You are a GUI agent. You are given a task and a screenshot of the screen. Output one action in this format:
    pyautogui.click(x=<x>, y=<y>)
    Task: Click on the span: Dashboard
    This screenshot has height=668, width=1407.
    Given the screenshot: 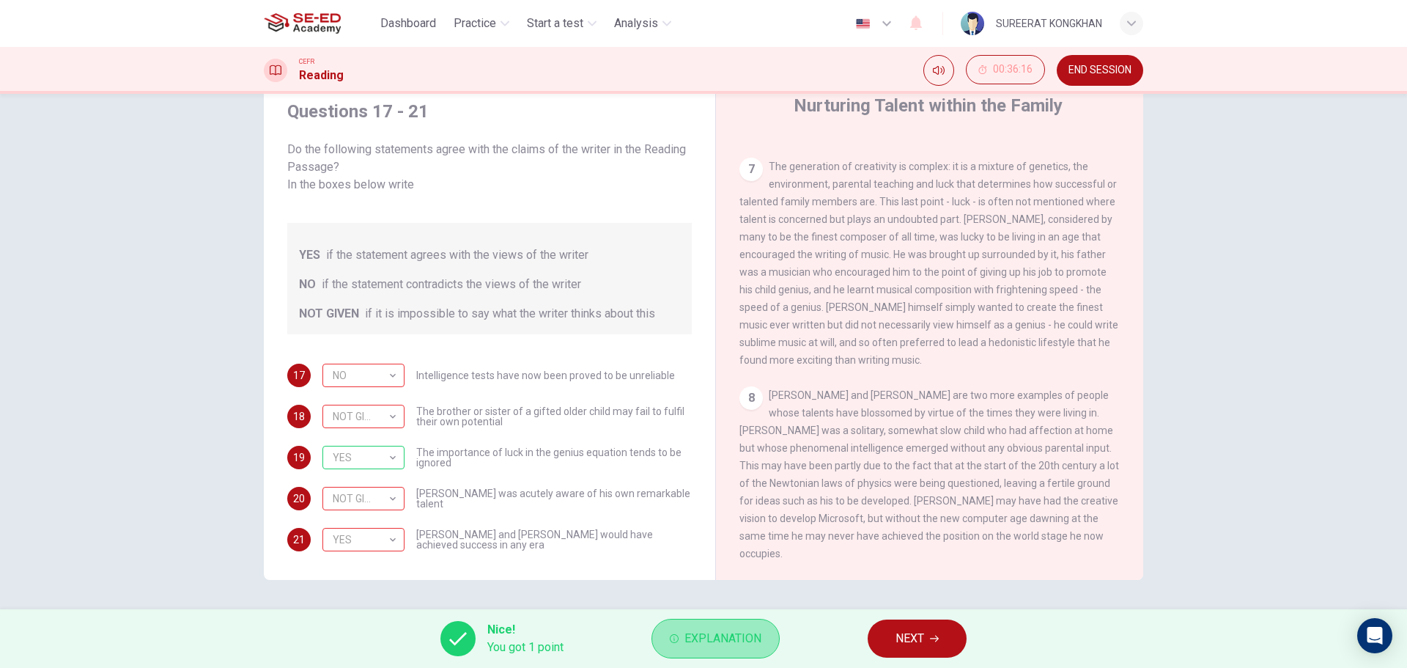 What is the action you would take?
    pyautogui.click(x=408, y=23)
    